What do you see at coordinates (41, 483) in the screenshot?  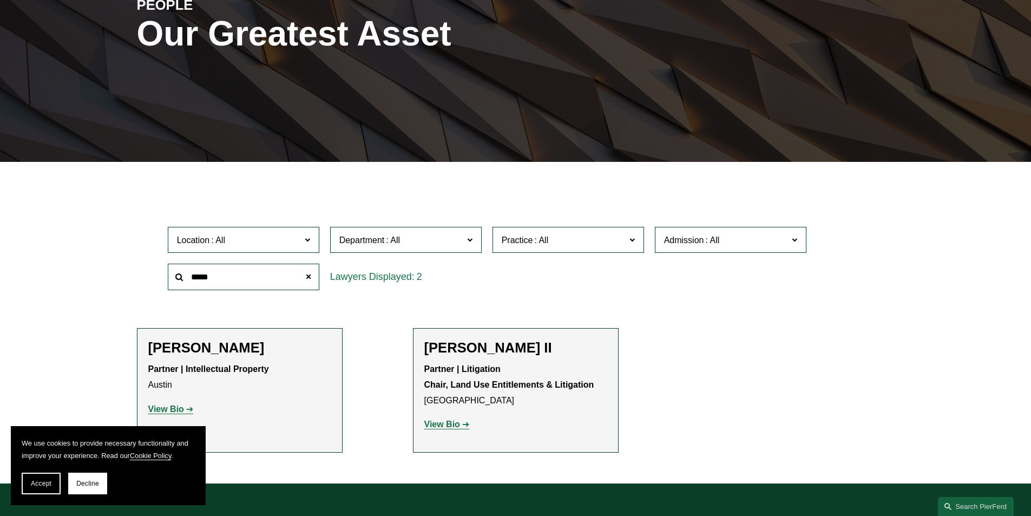 I see `button: Accept` at bounding box center [41, 483].